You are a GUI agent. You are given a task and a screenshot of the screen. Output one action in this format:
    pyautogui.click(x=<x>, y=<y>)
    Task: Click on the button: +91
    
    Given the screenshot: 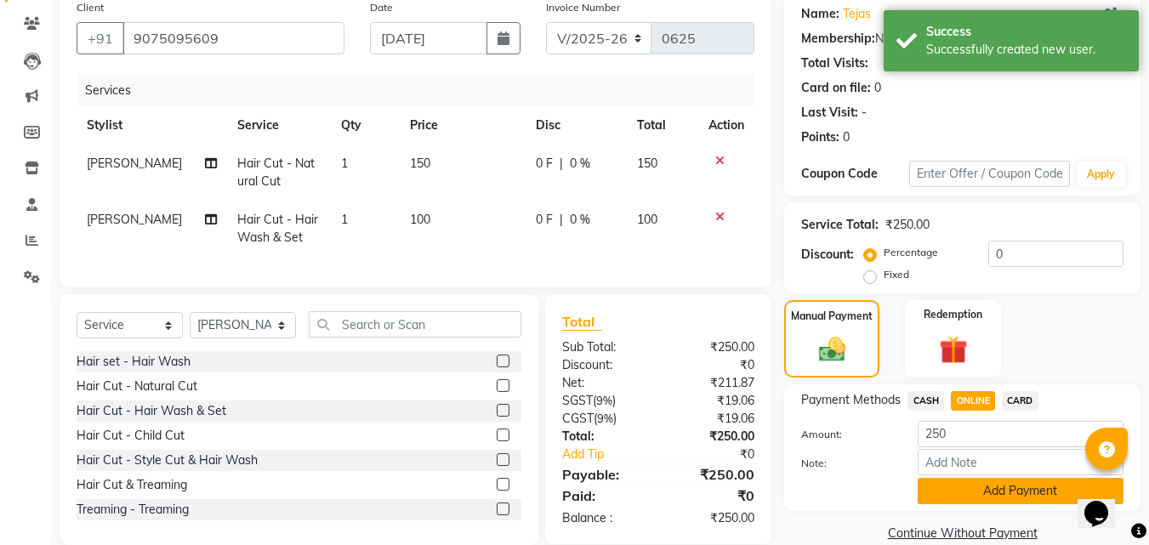 What is the action you would take?
    pyautogui.click(x=100, y=38)
    